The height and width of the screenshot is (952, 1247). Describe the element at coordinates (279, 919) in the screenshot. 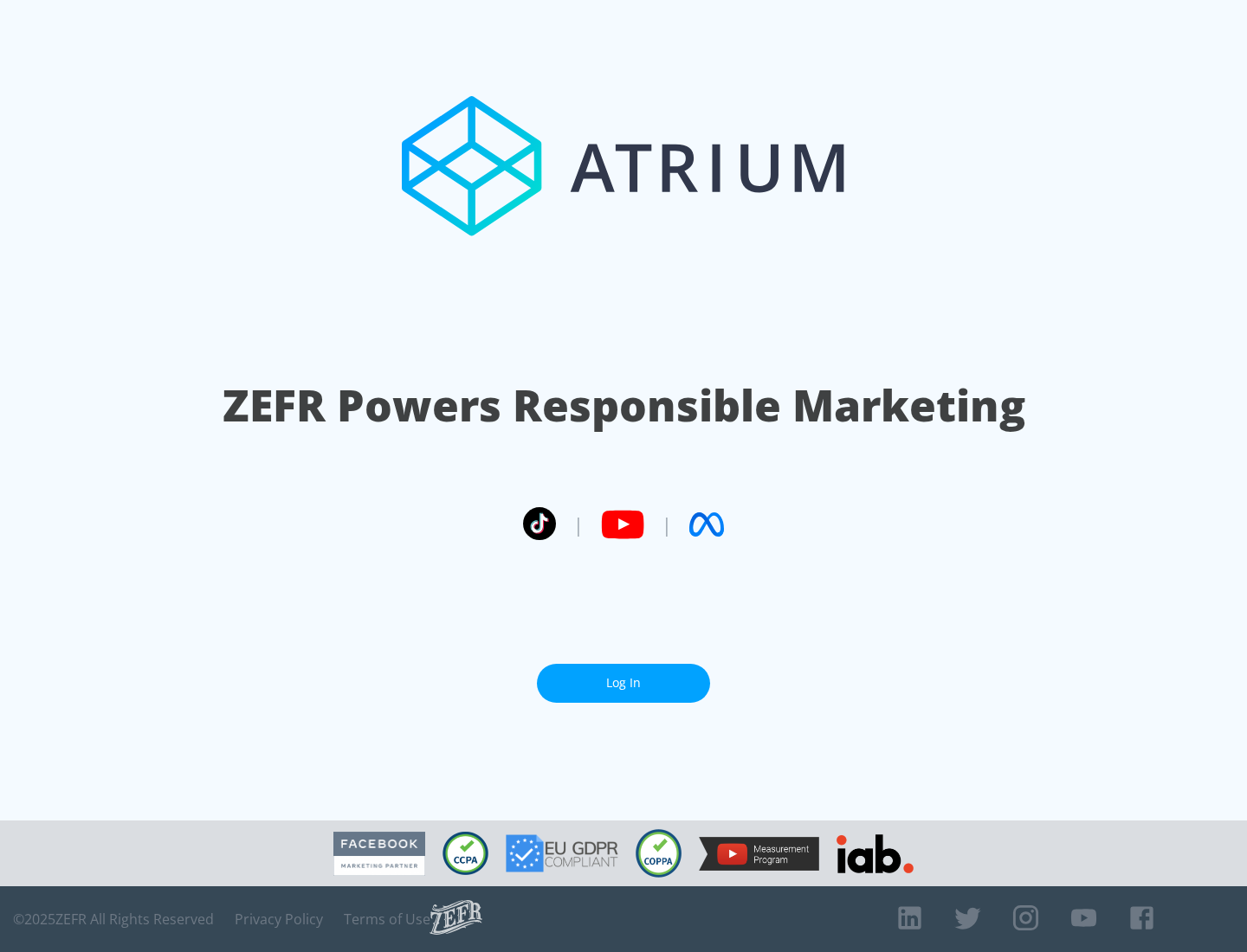

I see `a: Privacy Policy` at that location.